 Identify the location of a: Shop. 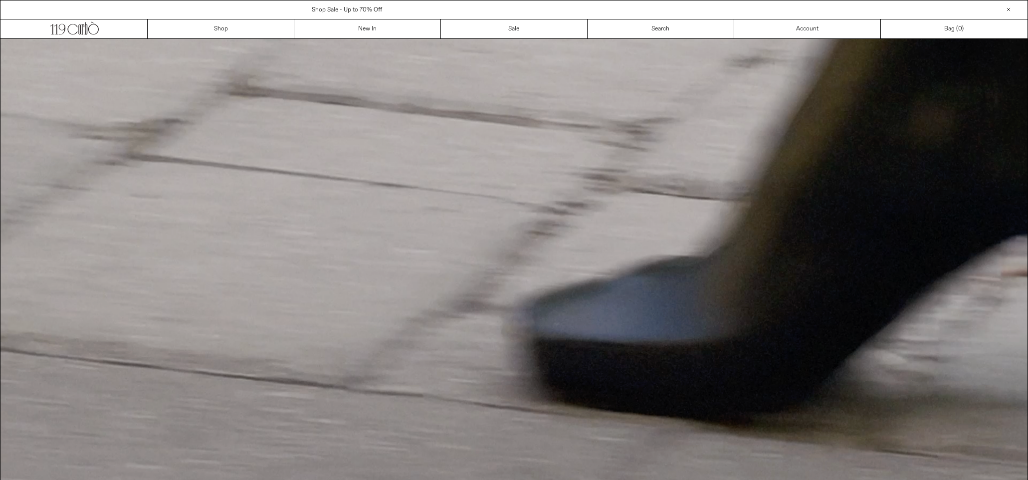
(221, 29).